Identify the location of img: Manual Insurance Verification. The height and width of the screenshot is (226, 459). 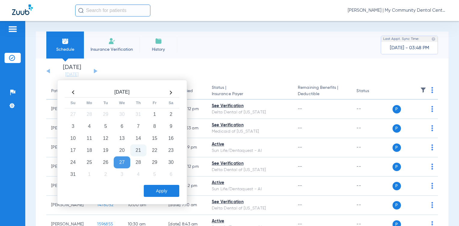
(112, 41).